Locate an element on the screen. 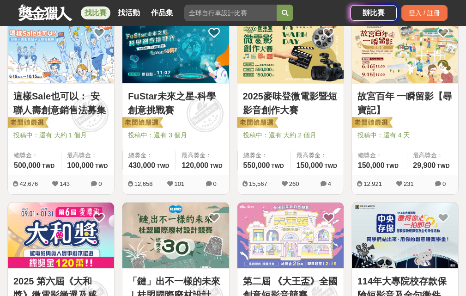  a: FuStar未來之星-科學創意挑戰賽 is located at coordinates (176, 103).